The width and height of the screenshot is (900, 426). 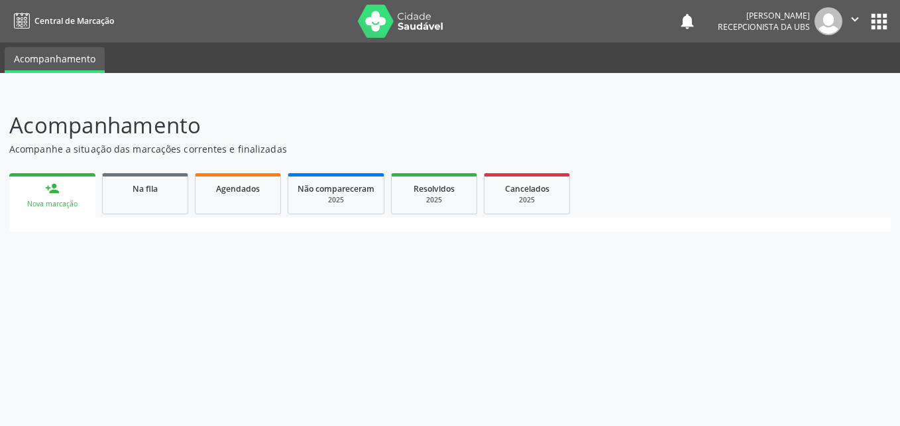 I want to click on p: Acompanhe a situação das marcações correntes e finalizadas, so click(x=317, y=148).